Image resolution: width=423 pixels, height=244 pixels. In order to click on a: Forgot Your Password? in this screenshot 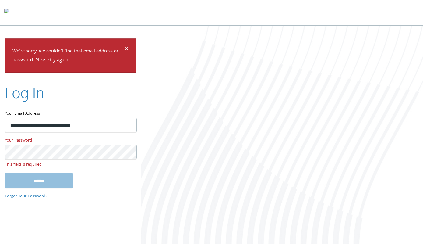, I will do `click(26, 196)`.